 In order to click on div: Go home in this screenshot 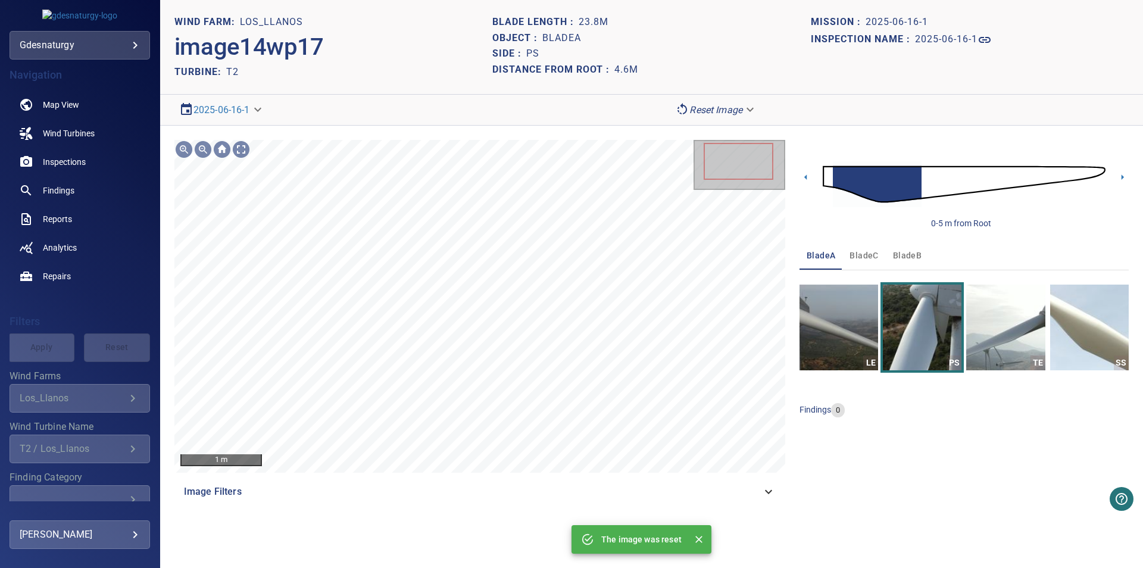, I will do `click(222, 149)`.